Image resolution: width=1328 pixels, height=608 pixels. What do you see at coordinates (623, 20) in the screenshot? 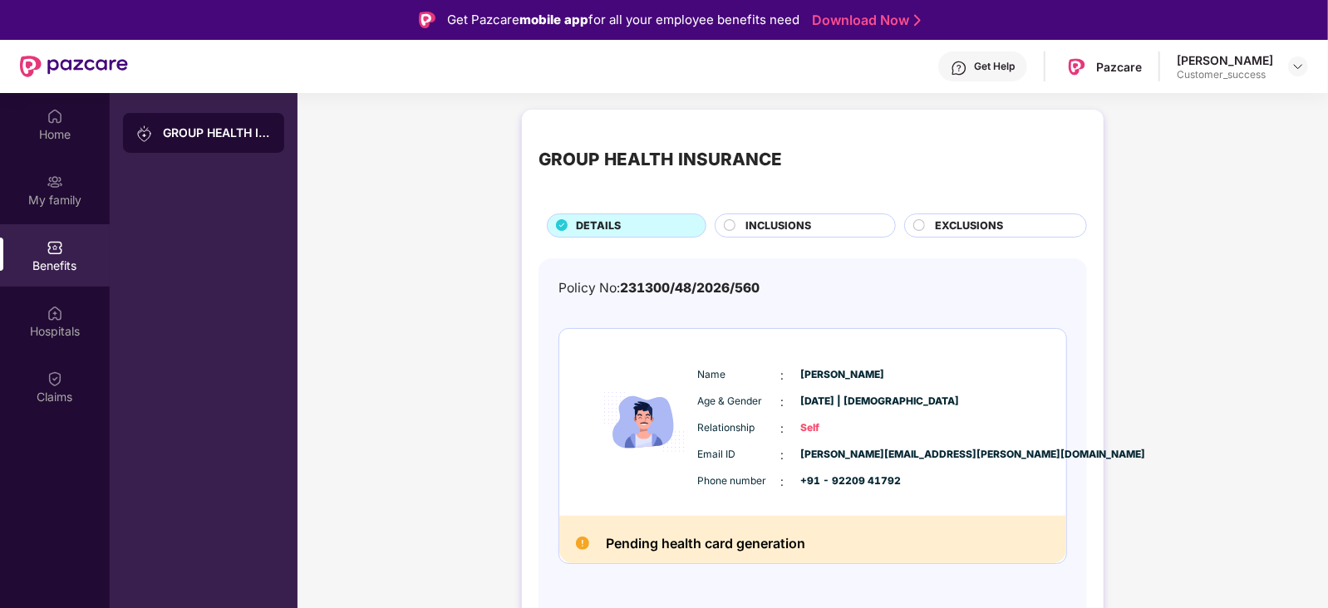
I see `div: Get Pazcare for all your employee benefits need` at bounding box center [623, 20].